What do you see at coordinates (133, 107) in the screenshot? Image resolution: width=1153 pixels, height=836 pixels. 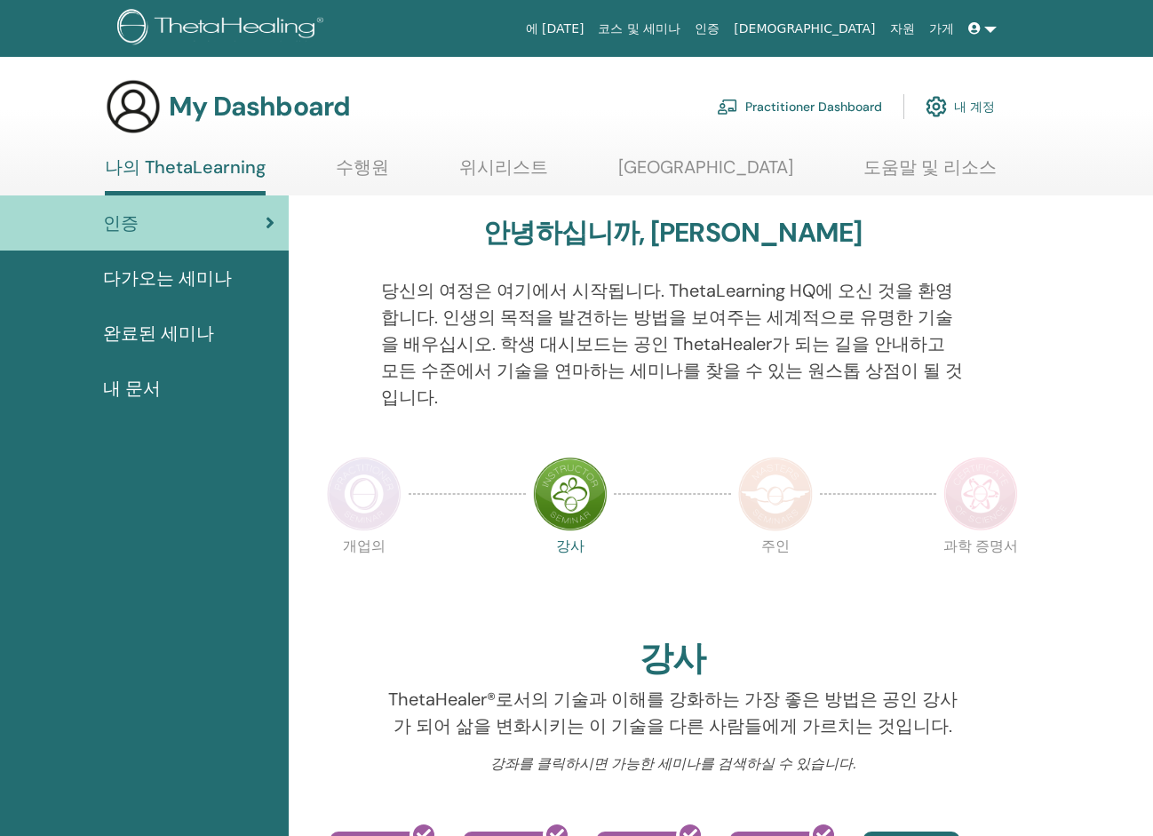 I see `img: generic-user-icon.jpg` at bounding box center [133, 107].